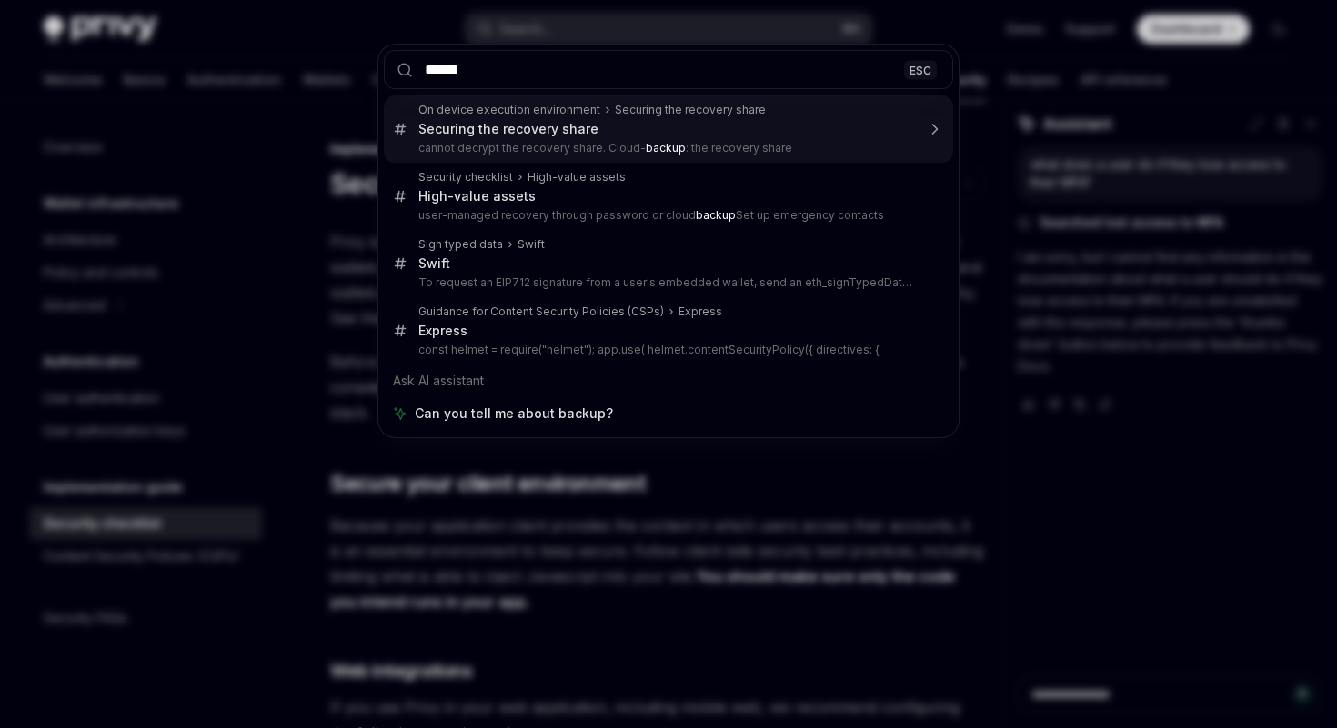  What do you see at coordinates (466, 177) in the screenshot?
I see `div: Security checklist` at bounding box center [466, 177].